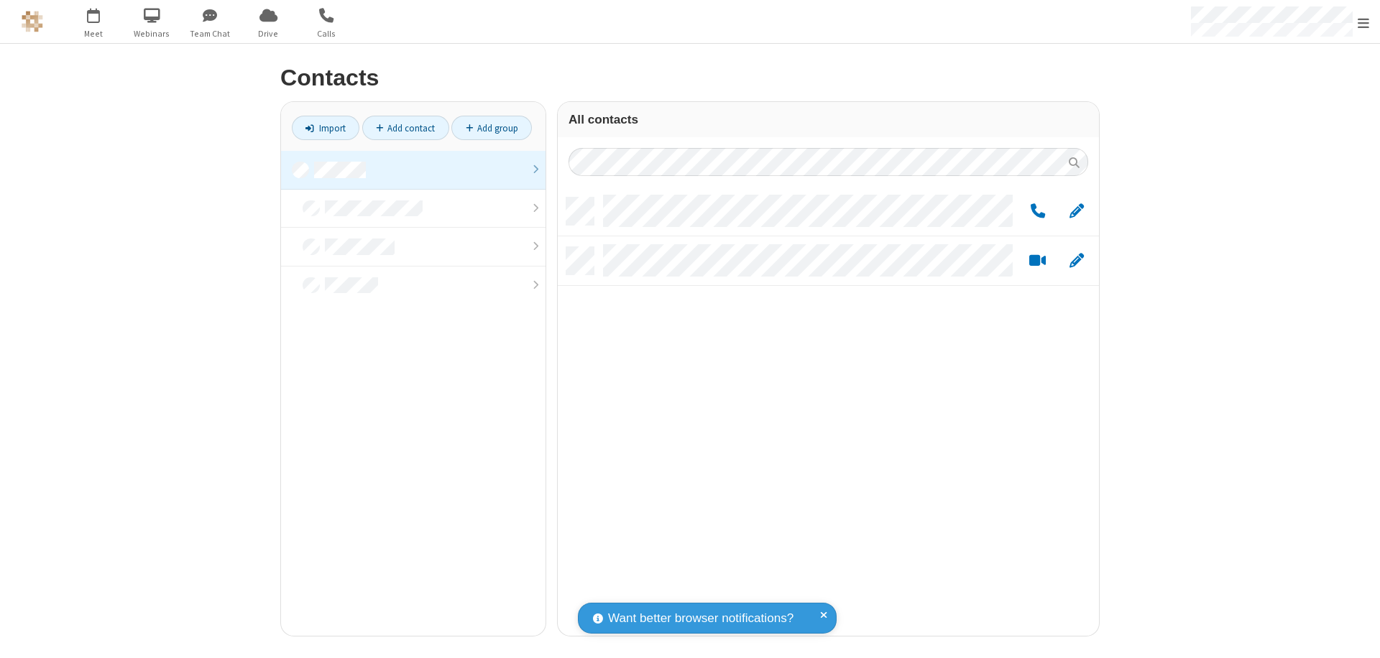  Describe the element at coordinates (1037, 211) in the screenshot. I see `button: Call by phone` at that location.